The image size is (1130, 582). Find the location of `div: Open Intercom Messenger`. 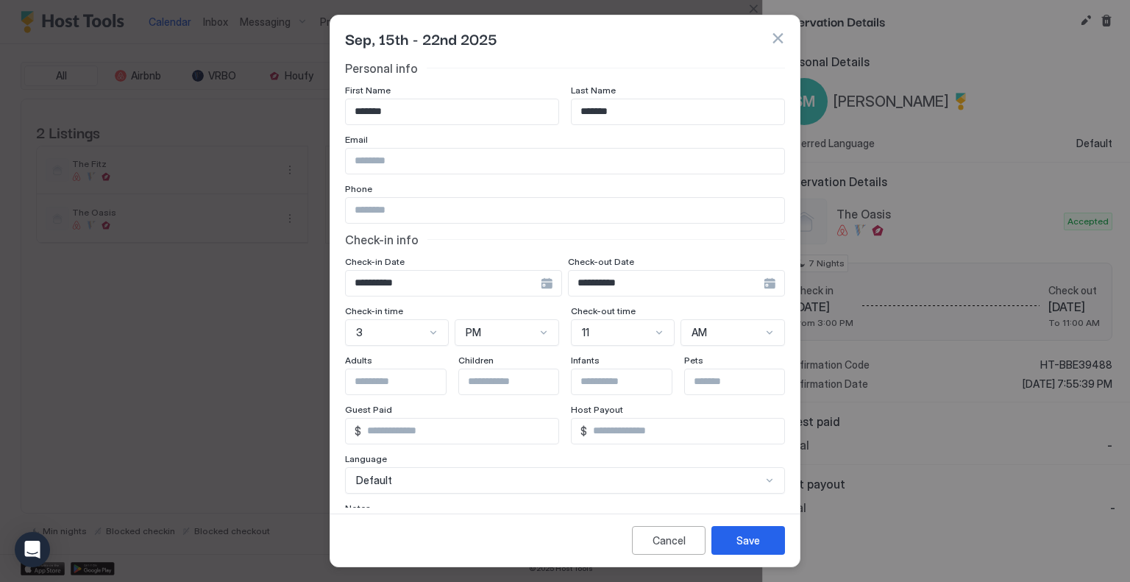

div: Open Intercom Messenger is located at coordinates (32, 550).